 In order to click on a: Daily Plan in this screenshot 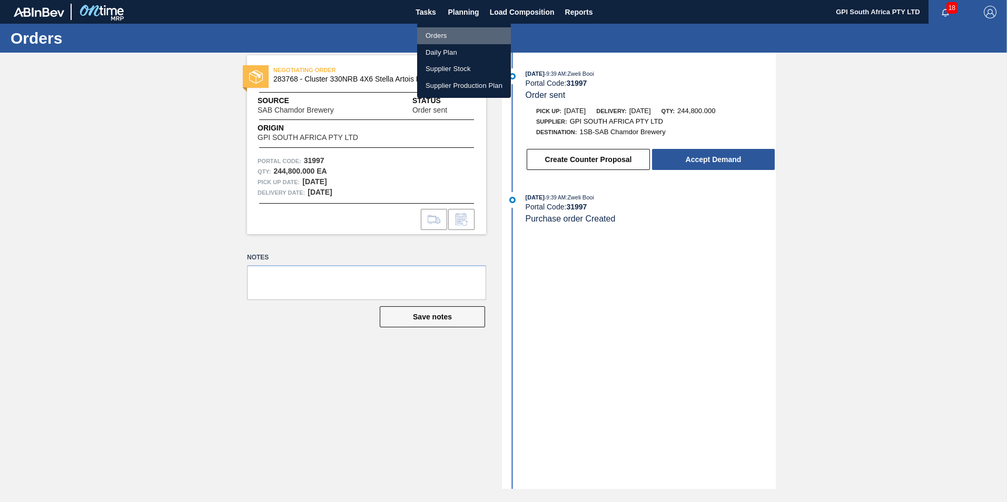, I will do `click(464, 53)`.